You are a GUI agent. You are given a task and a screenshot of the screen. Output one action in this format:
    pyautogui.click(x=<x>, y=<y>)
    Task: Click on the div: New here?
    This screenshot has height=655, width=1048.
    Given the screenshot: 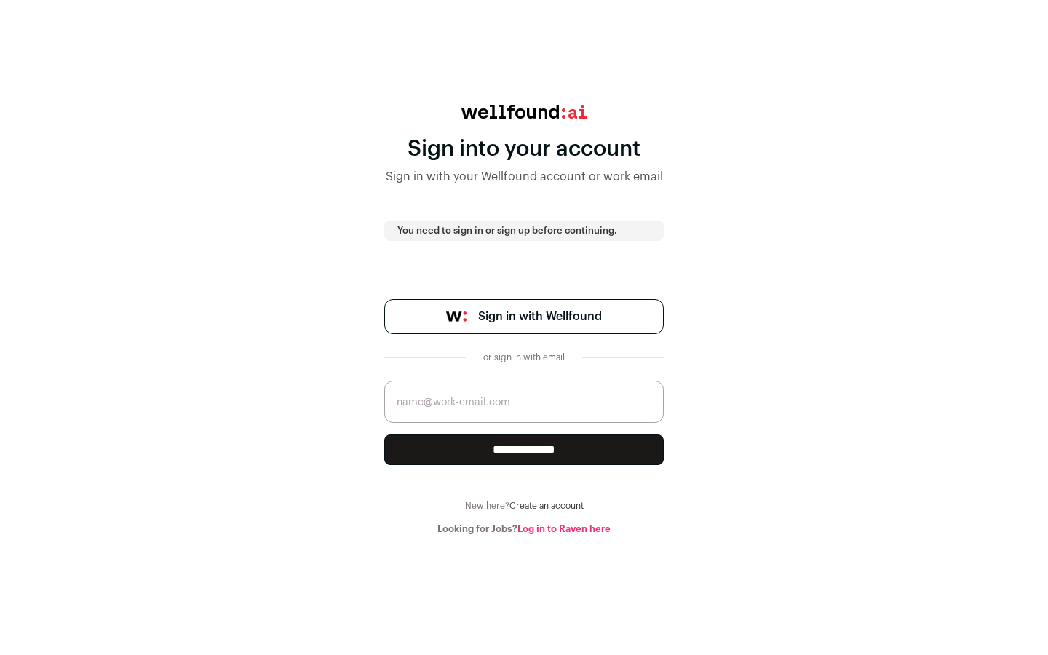 What is the action you would take?
    pyautogui.click(x=524, y=506)
    